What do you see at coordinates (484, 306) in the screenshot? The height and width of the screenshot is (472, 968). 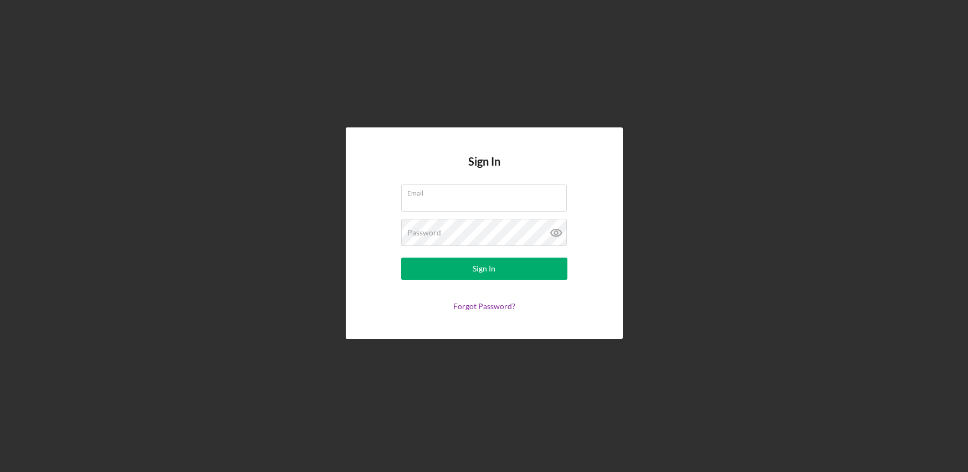 I see `a: Forgot Password?` at bounding box center [484, 306].